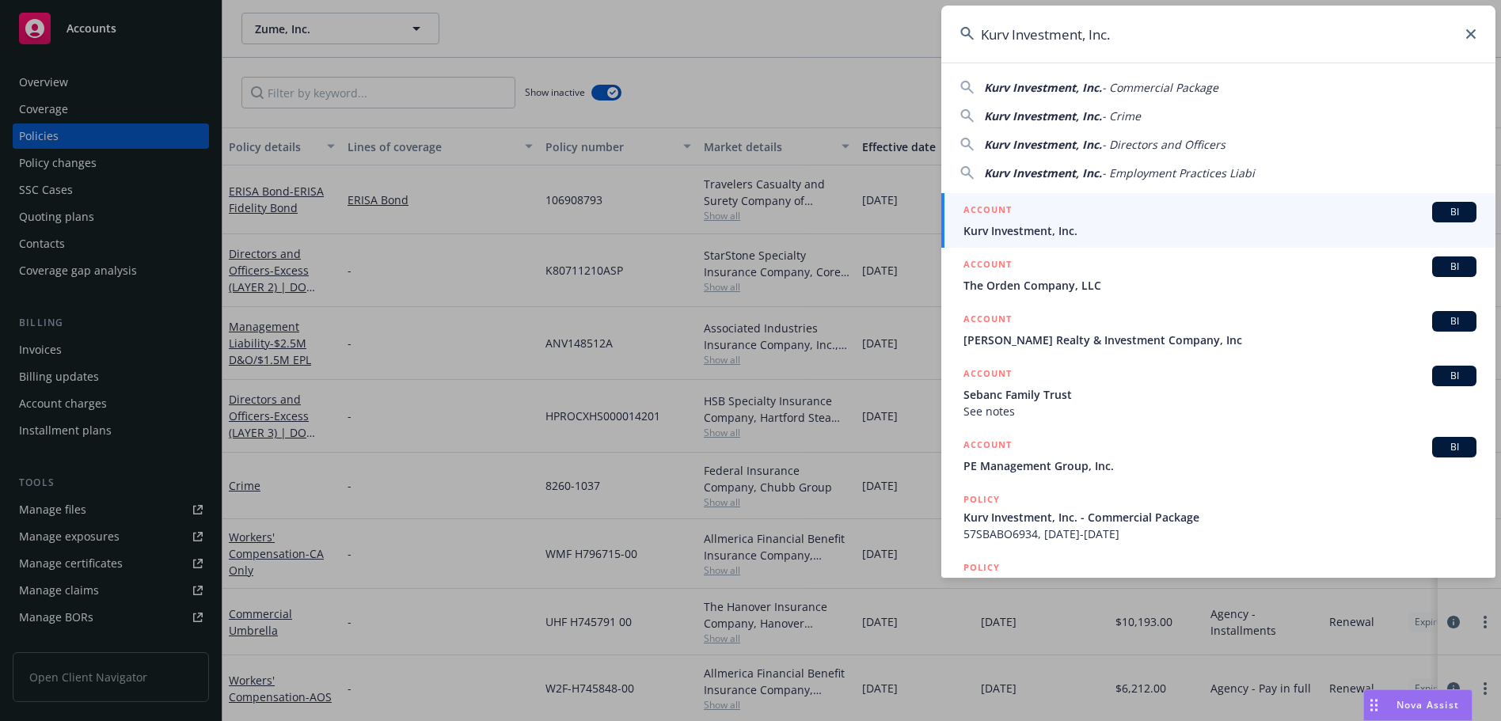 The width and height of the screenshot is (1501, 721). What do you see at coordinates (1220, 411) in the screenshot?
I see `span: See notes` at bounding box center [1220, 411].